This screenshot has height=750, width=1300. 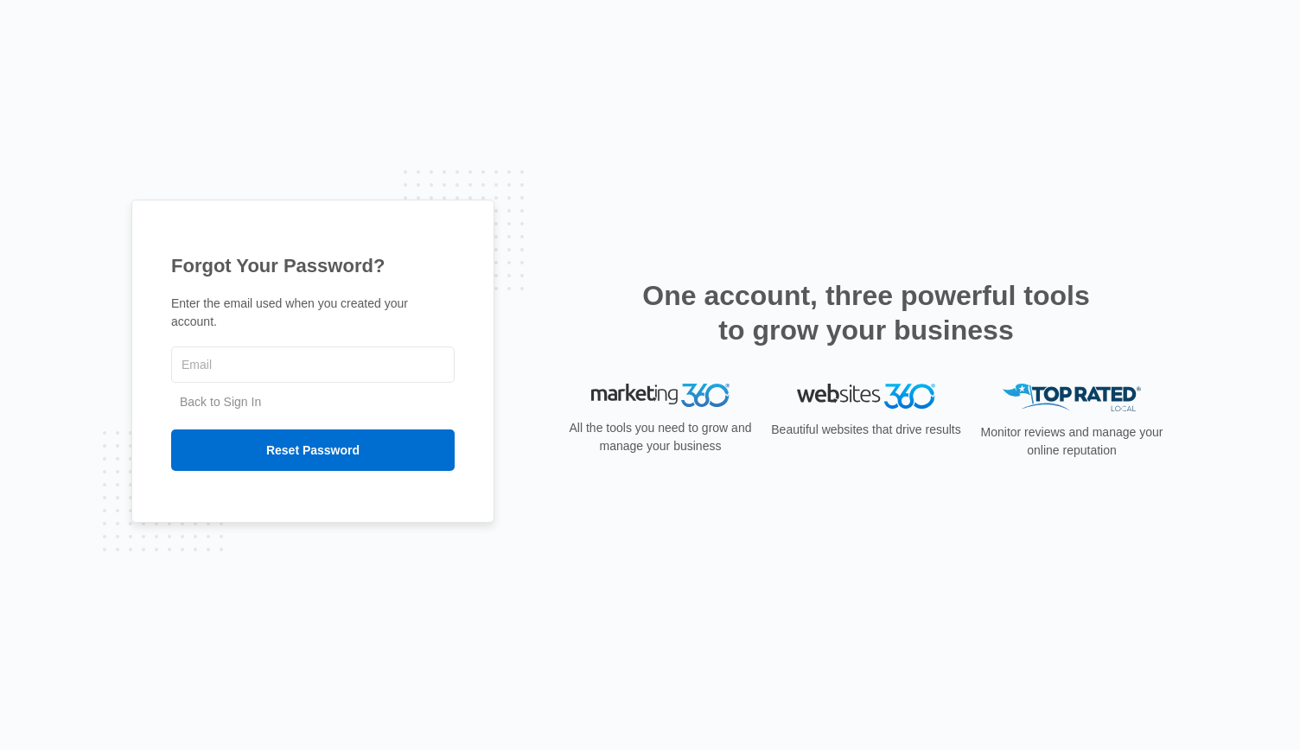 What do you see at coordinates (1072, 442) in the screenshot?
I see `p: Monitor reviews and manage your online reputation` at bounding box center [1072, 442].